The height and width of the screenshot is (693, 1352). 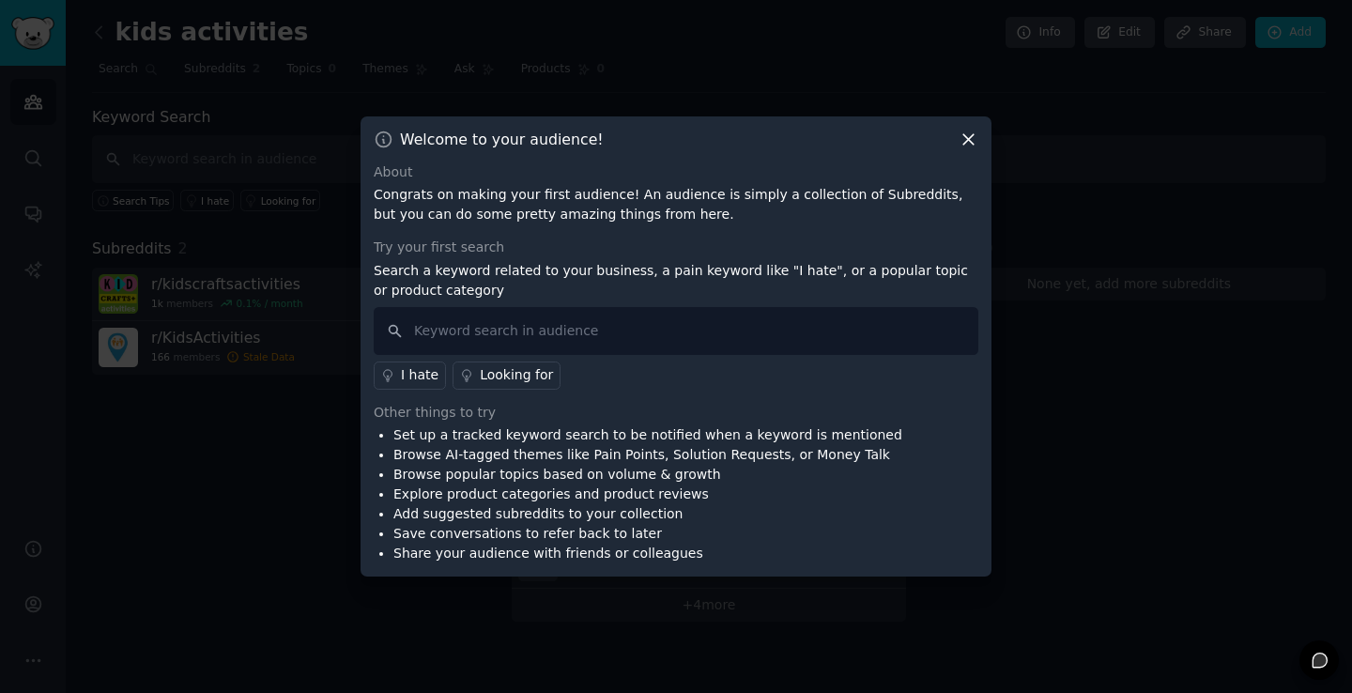 What do you see at coordinates (506, 376) in the screenshot?
I see `a: Looking for` at bounding box center [506, 376].